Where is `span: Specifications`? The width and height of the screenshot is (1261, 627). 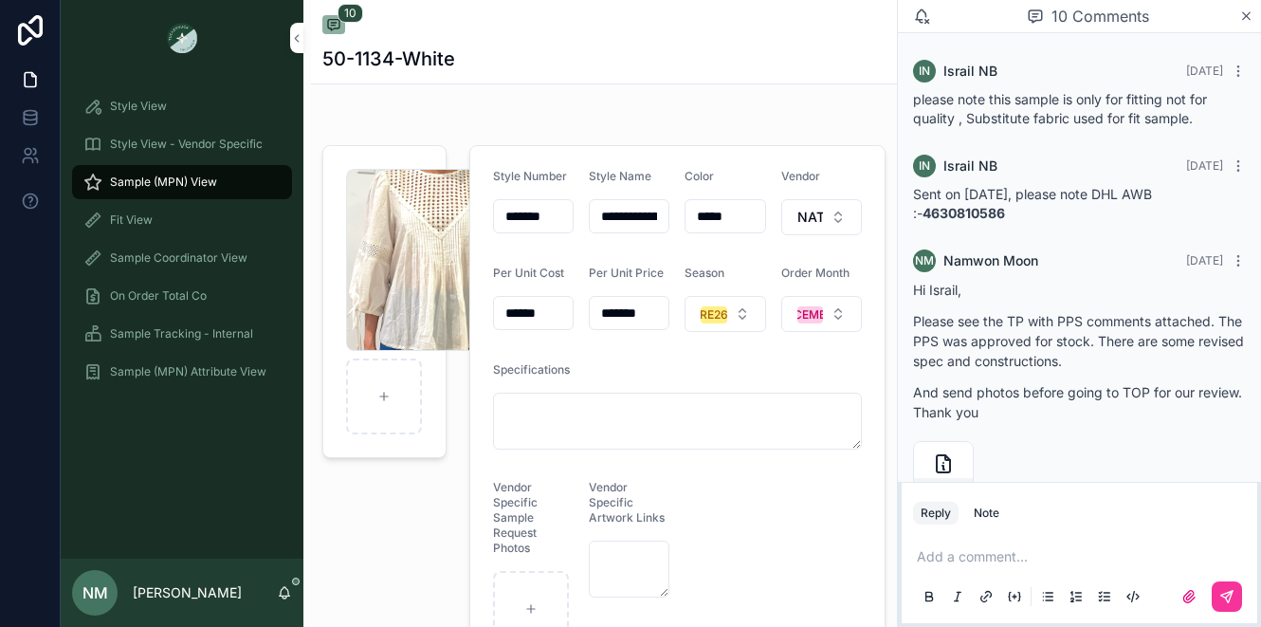
span: Specifications is located at coordinates (531, 369).